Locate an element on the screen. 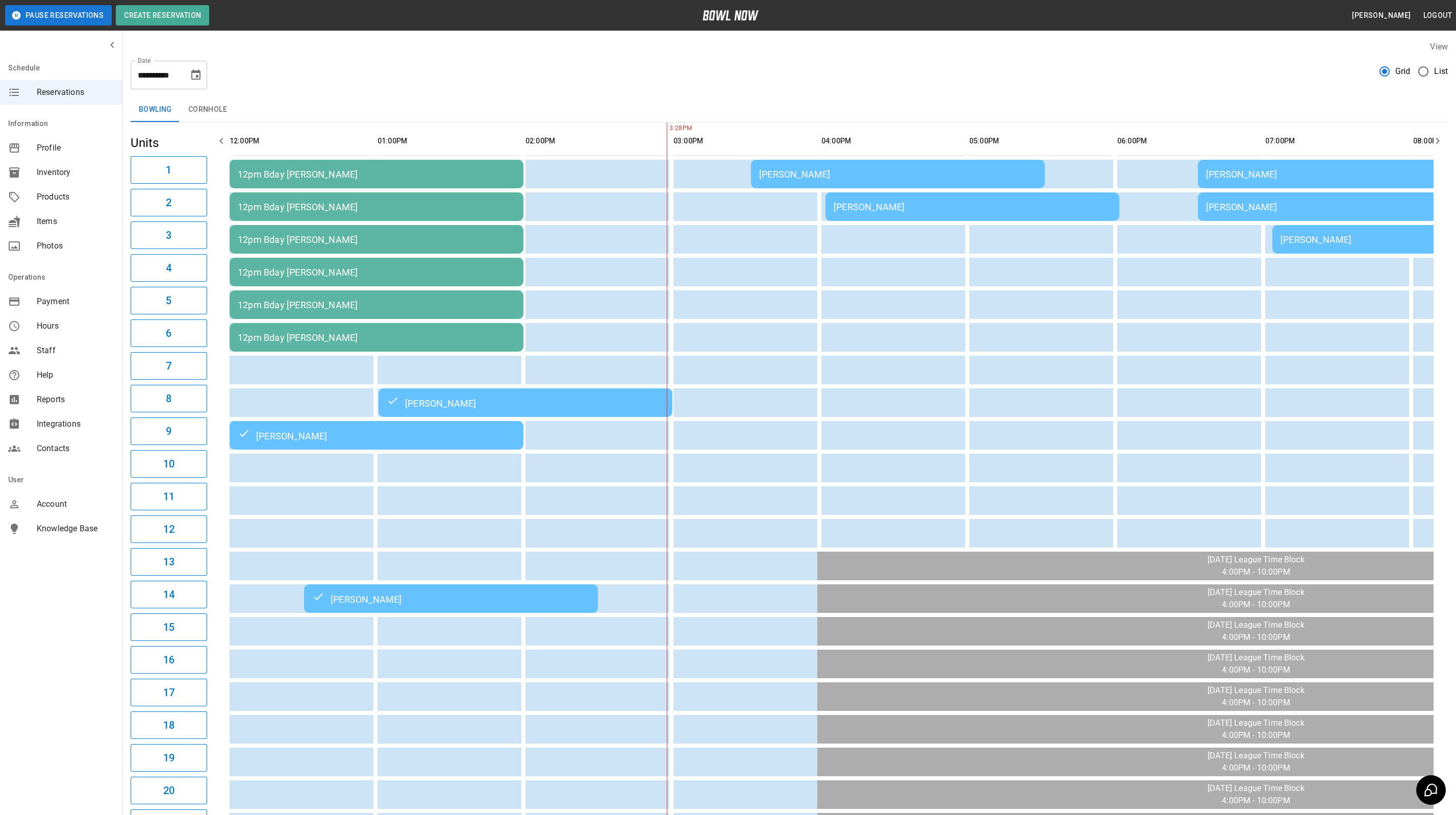 This screenshot has width=1456, height=815. h6: 4 is located at coordinates (168, 268).